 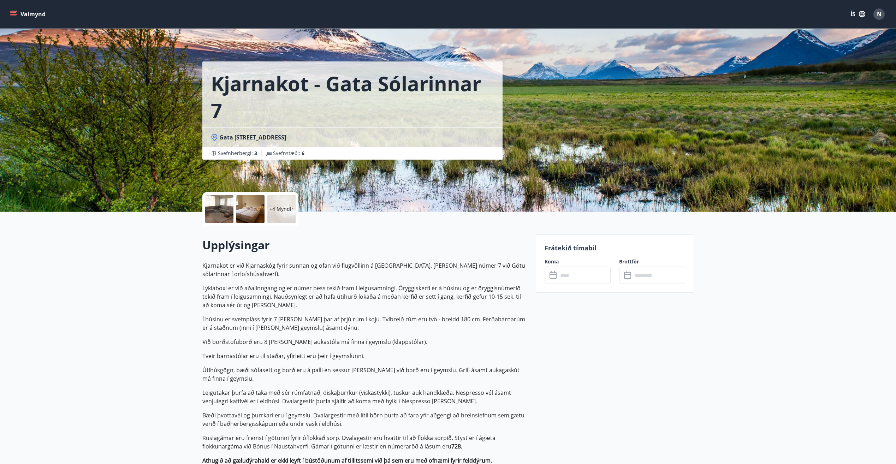 I want to click on span: 3, so click(x=256, y=153).